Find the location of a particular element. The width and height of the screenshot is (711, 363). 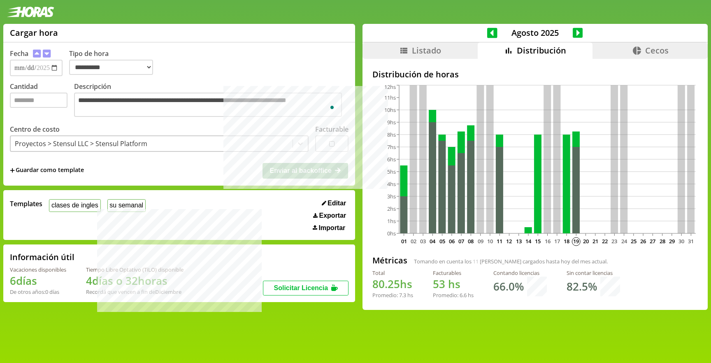

tspan: 1hs is located at coordinates (391, 221).